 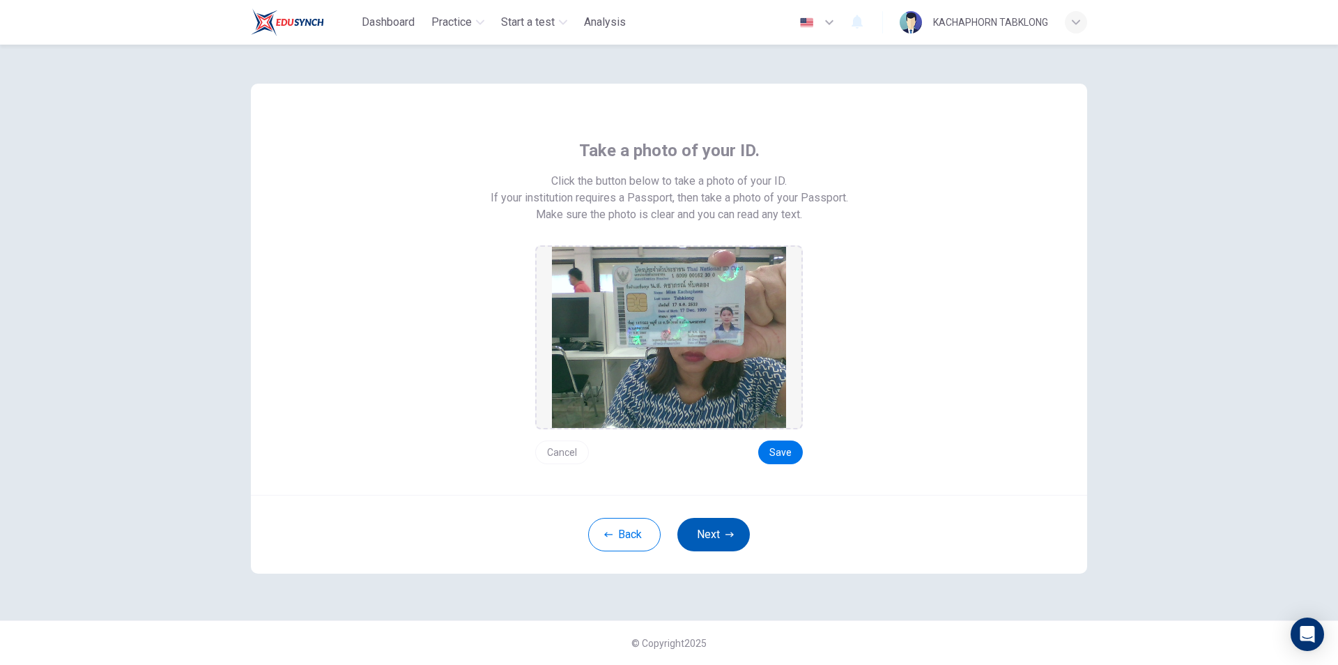 I want to click on div: Open Intercom Messenger, so click(x=1307, y=634).